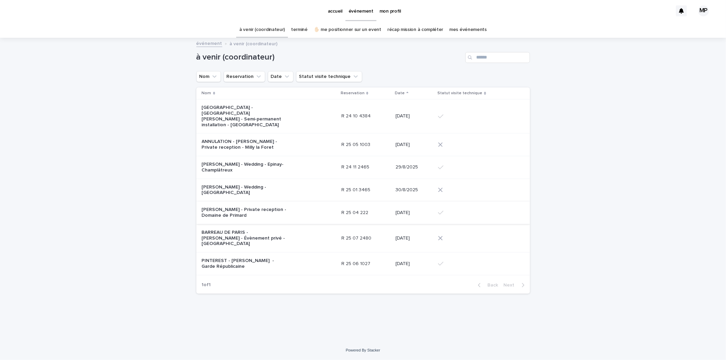 Image resolution: width=726 pixels, height=360 pixels. Describe the element at coordinates (414, 167) in the screenshot. I see `p: 29/8/2025` at that location.